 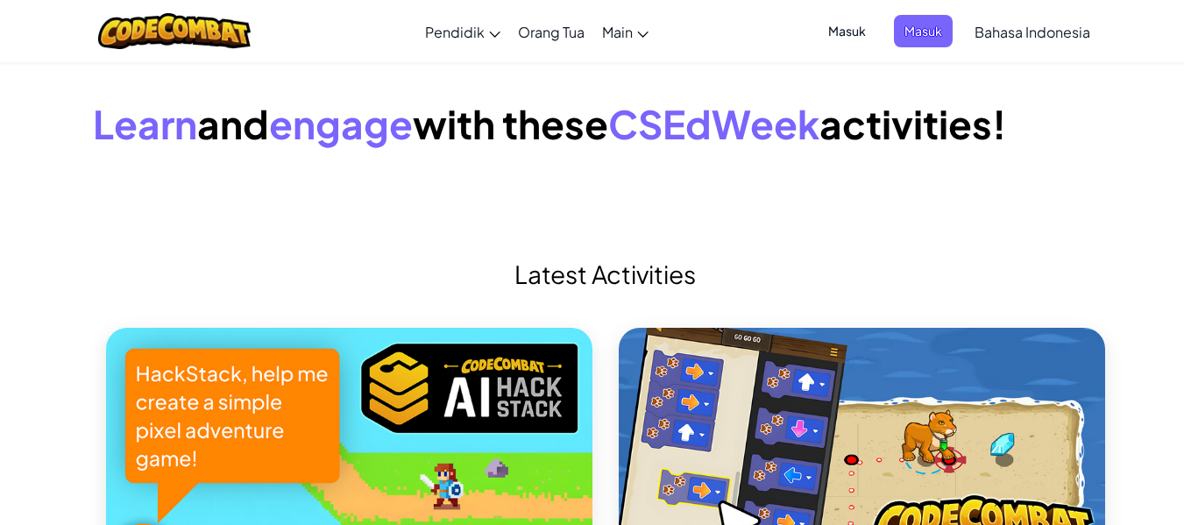 I want to click on span: Learn, so click(x=145, y=124).